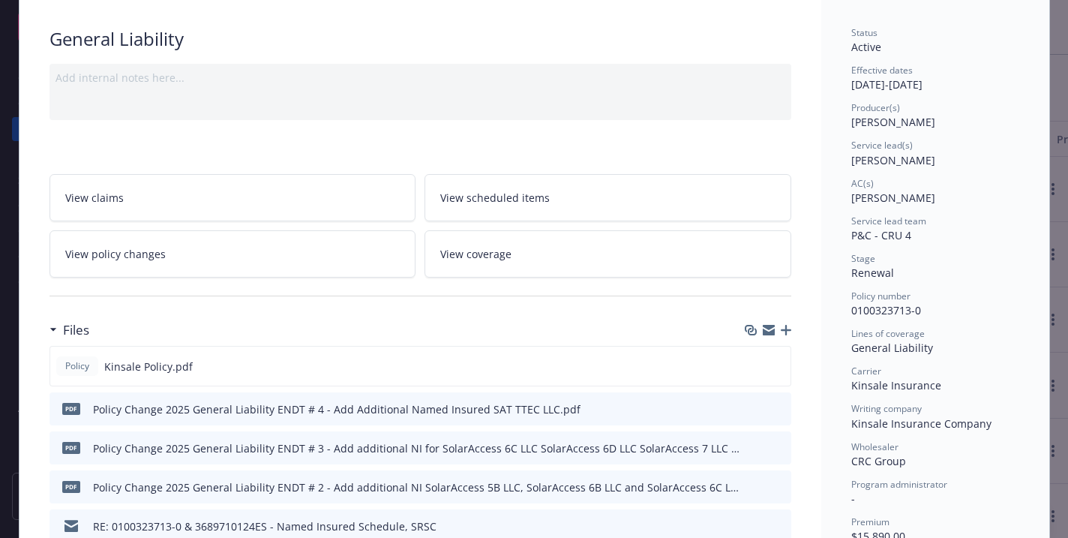 The image size is (1068, 538). What do you see at coordinates (875, 107) in the screenshot?
I see `span: Producer(s)` at bounding box center [875, 107].